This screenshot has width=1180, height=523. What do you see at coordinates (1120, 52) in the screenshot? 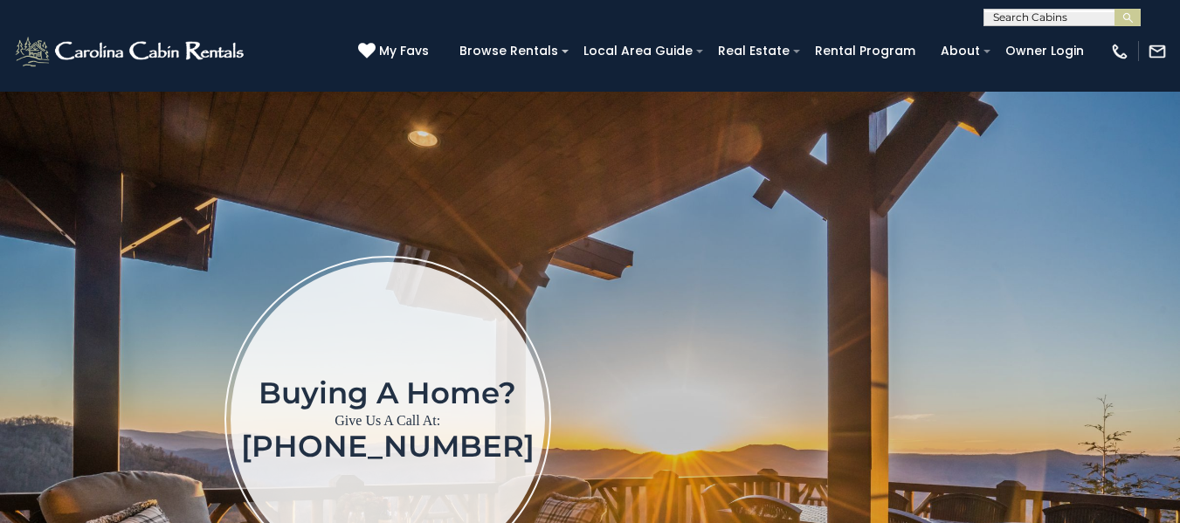
I see `img: phone-regular-white.png` at bounding box center [1120, 52].